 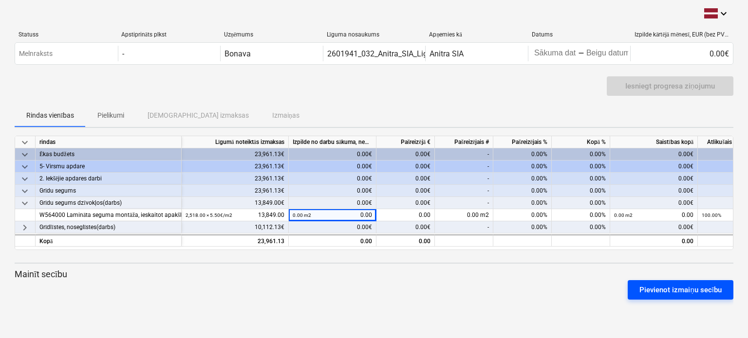 I want to click on div: Izpilde no darbu sākuma, neskaitot kārtējā mēneša izpildi, so click(x=332, y=142).